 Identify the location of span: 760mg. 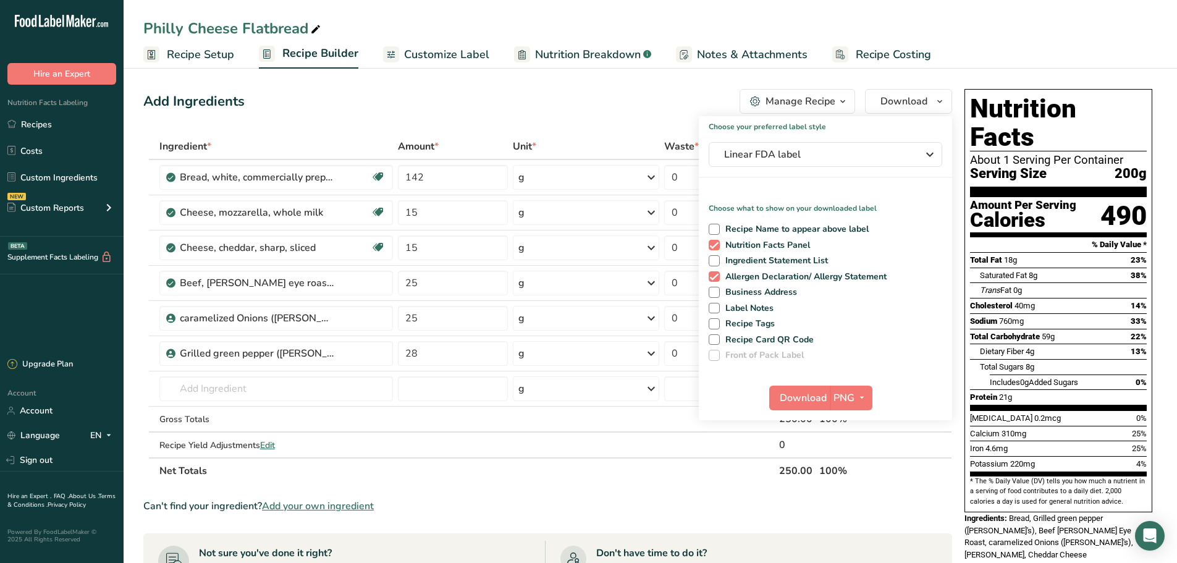
(1011, 321).